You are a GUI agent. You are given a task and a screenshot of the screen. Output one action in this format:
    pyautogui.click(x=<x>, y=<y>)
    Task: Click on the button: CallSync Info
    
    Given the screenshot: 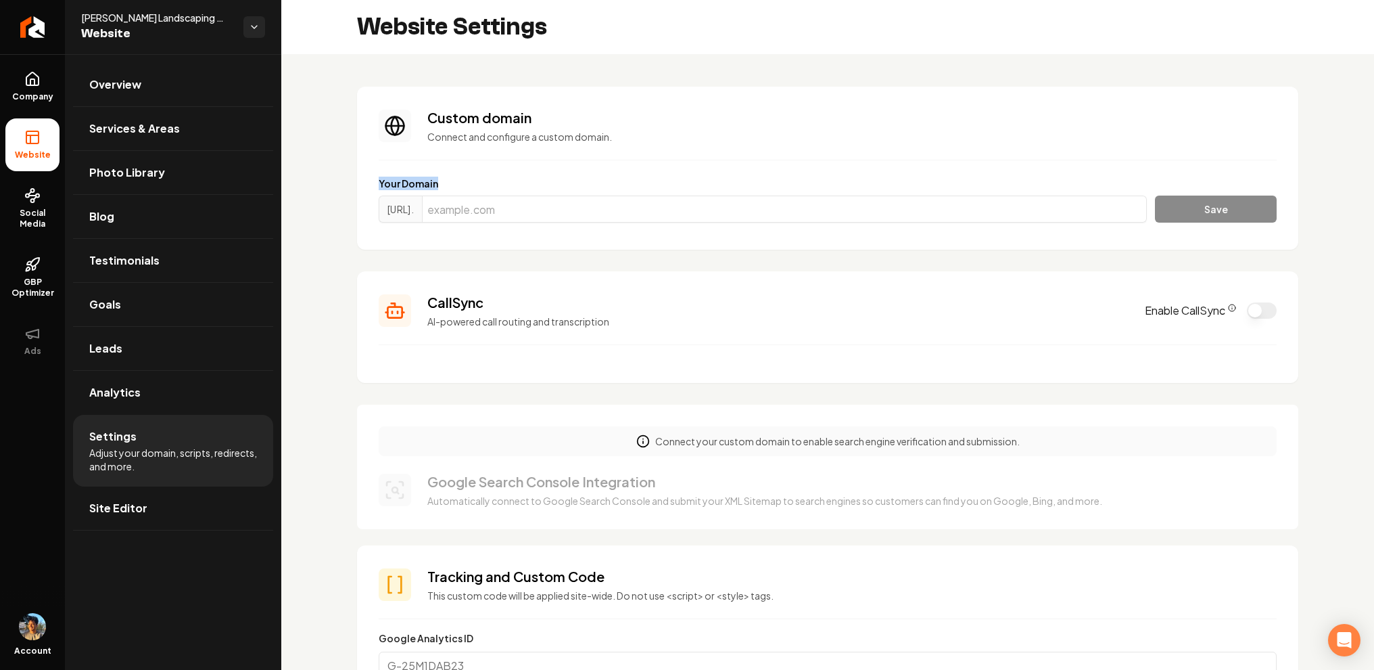 What is the action you would take?
    pyautogui.click(x=1232, y=308)
    